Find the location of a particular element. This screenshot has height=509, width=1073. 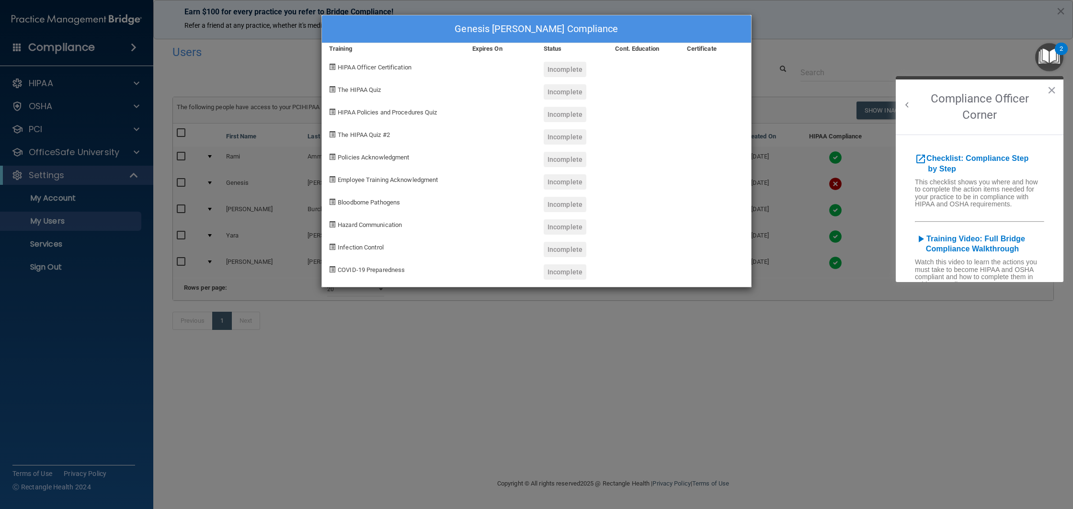

button: Open Resource Center, 2 new notifications is located at coordinates (1049, 57).